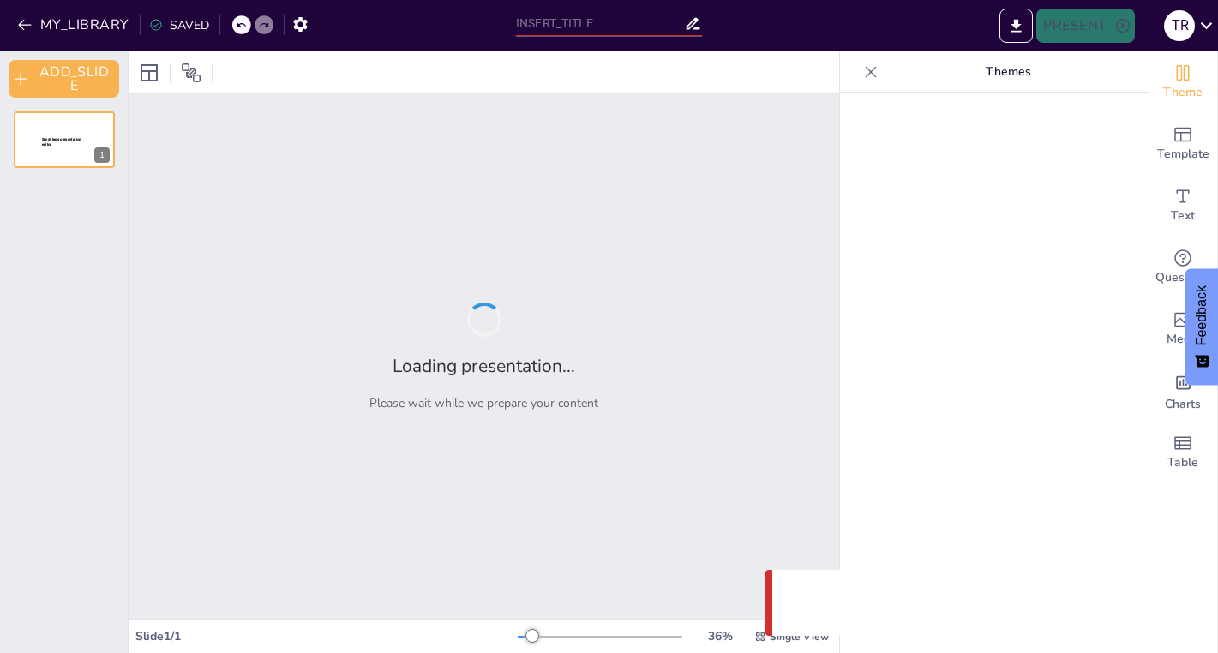  Describe the element at coordinates (179, 25) in the screenshot. I see `div: SAVED` at that location.